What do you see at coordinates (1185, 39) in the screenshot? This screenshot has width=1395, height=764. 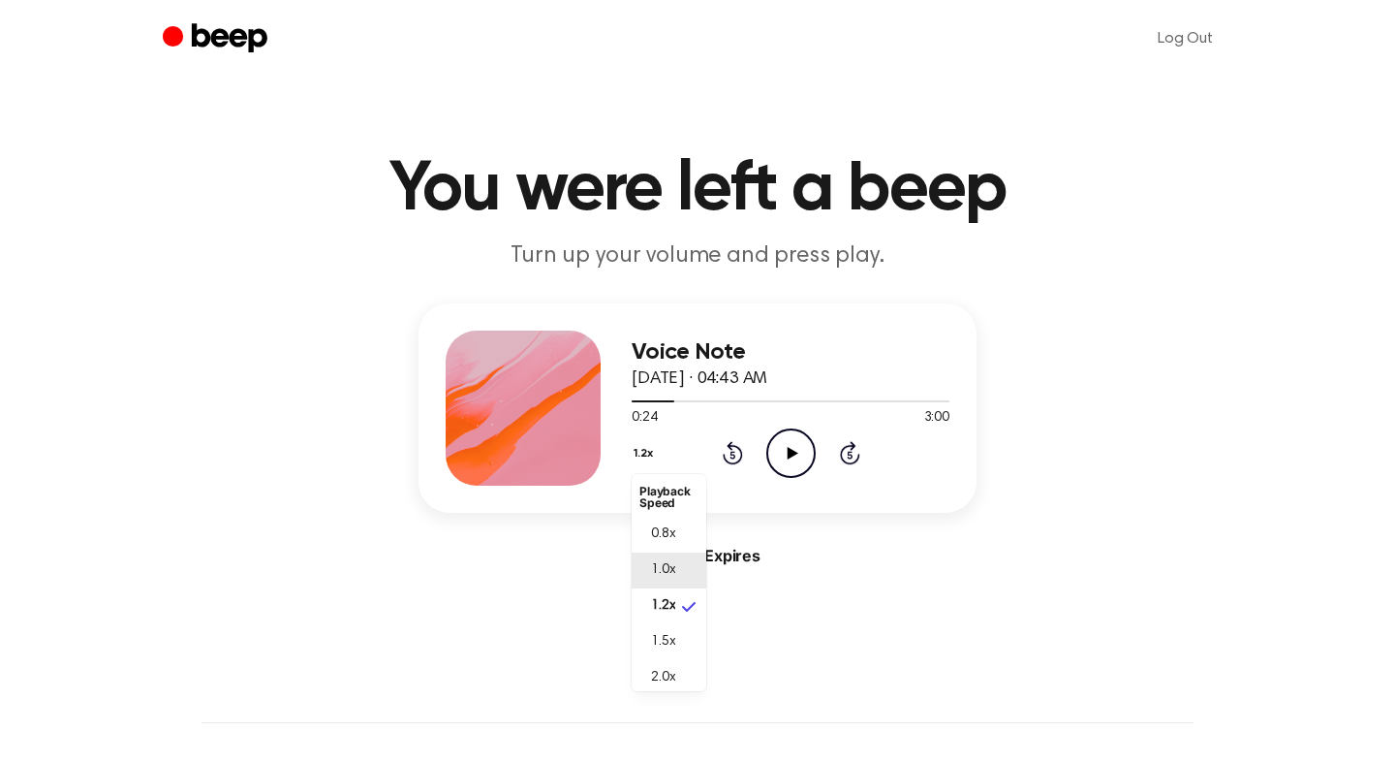 I see `a: Log Out` at bounding box center [1185, 39].